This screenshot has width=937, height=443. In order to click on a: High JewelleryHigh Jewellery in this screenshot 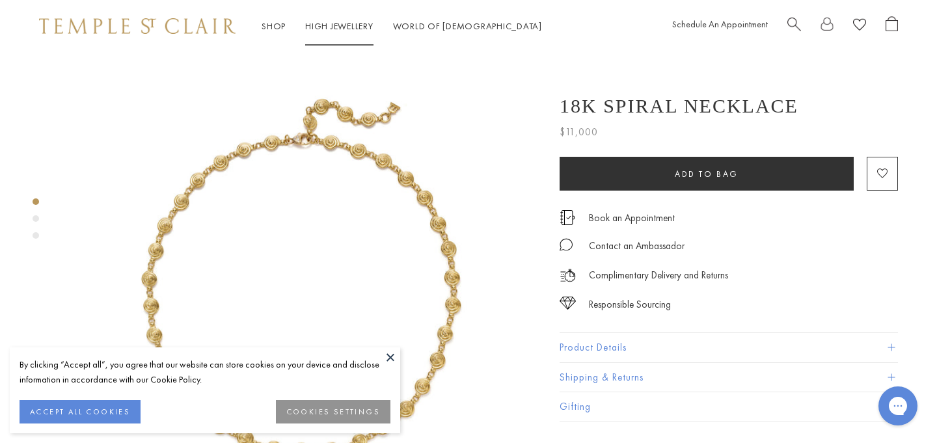, I will do `click(339, 26)`.